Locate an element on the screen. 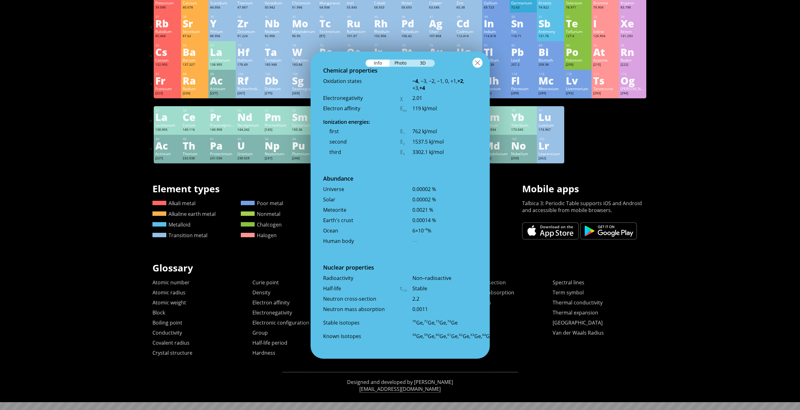 Image resolution: width=800 pixels, height=410 pixels. div: Ag is located at coordinates (441, 23).